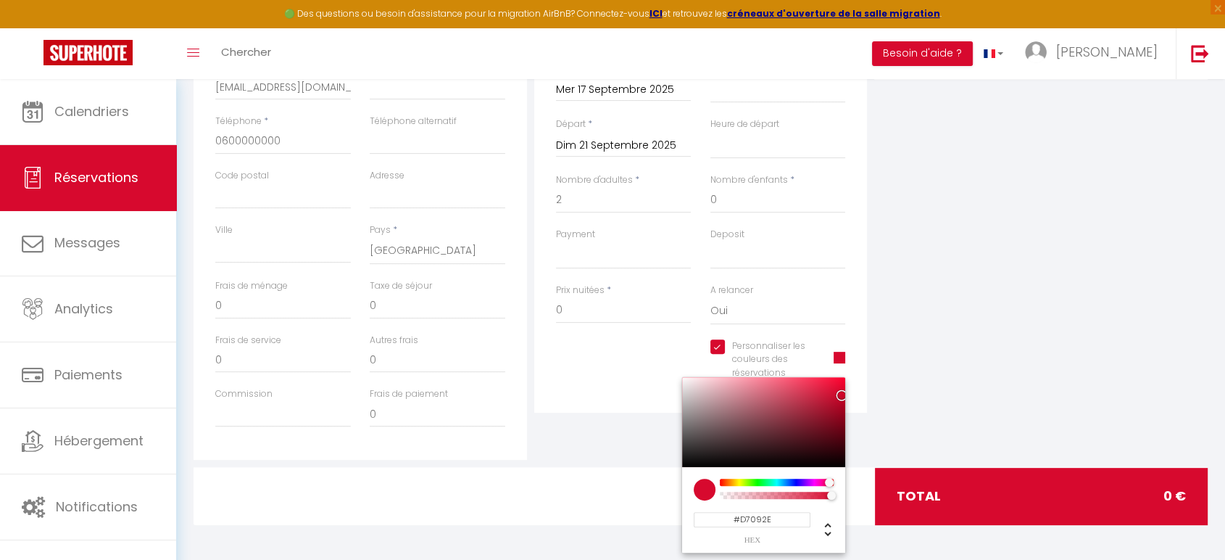 Image resolution: width=1225 pixels, height=560 pixels. Describe the element at coordinates (87, 242) in the screenshot. I see `span: Messages` at that location.